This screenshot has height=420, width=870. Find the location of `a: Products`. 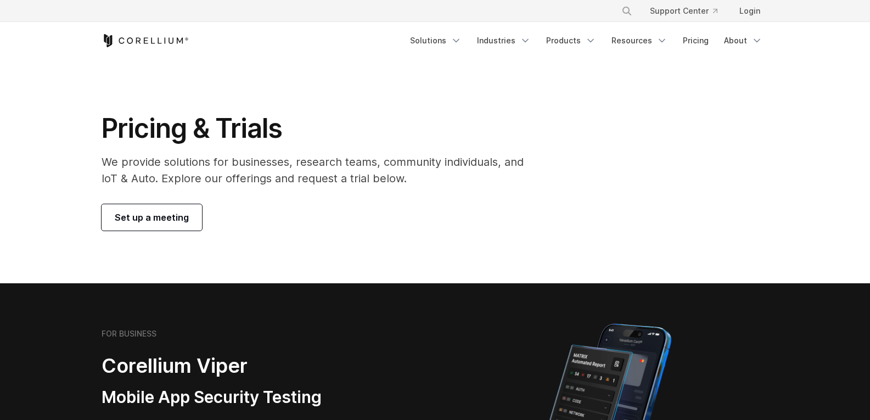

a: Products is located at coordinates (571, 41).